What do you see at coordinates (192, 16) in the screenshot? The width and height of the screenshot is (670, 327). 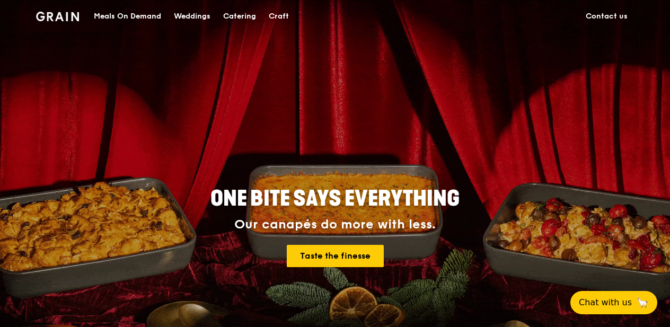 I see `div: Weddings` at bounding box center [192, 16].